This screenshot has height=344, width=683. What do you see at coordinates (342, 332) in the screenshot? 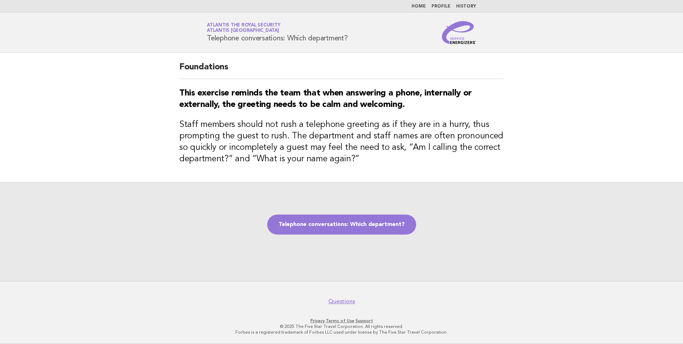
I see `p: Forbes is a registered trademark of Forbes LLC used under license by The Five Star Travel Corpora...` at bounding box center [342, 332].